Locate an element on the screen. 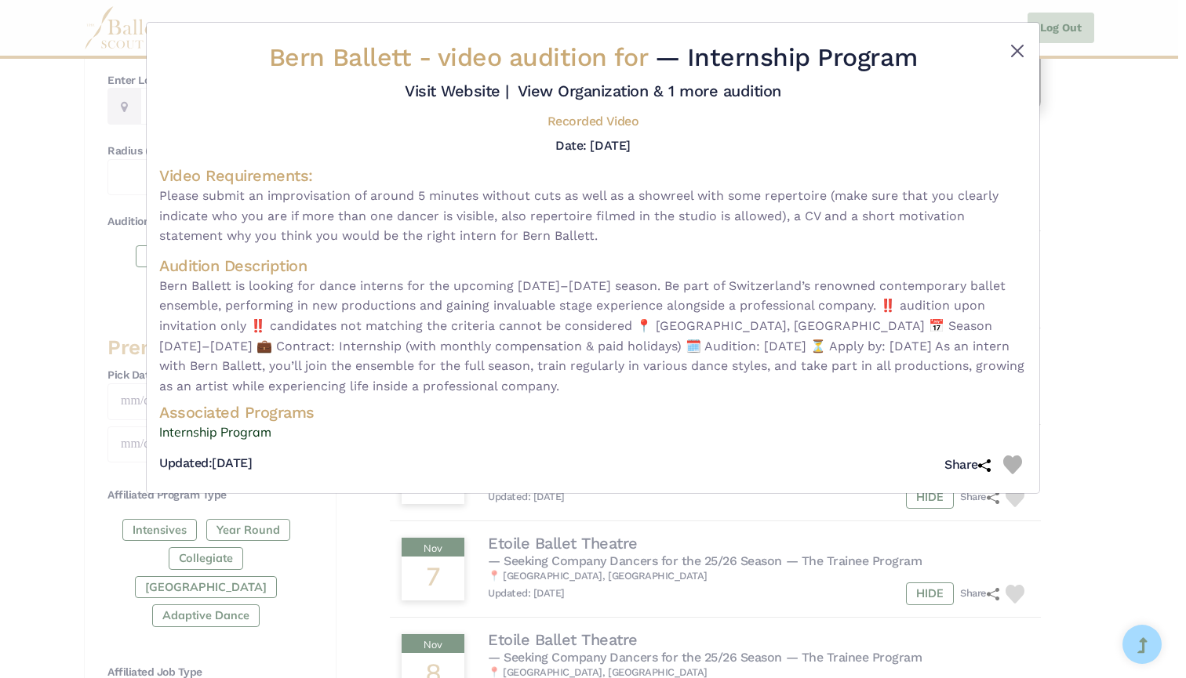  a: View Organization & 1 more audition is located at coordinates (649, 91).